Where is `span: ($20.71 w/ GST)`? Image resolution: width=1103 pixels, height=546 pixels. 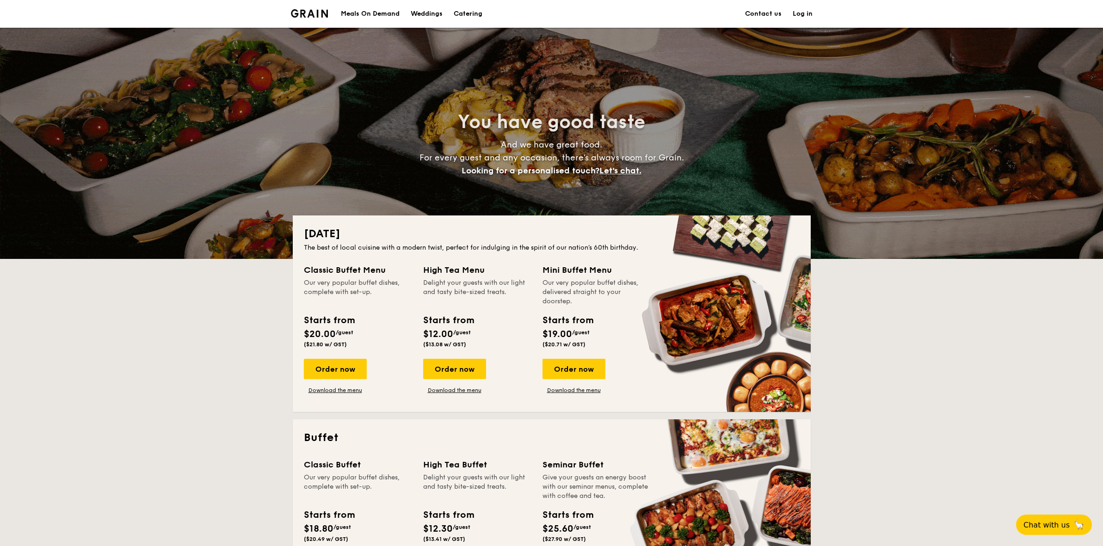
span: ($20.71 w/ GST) is located at coordinates (564, 345).